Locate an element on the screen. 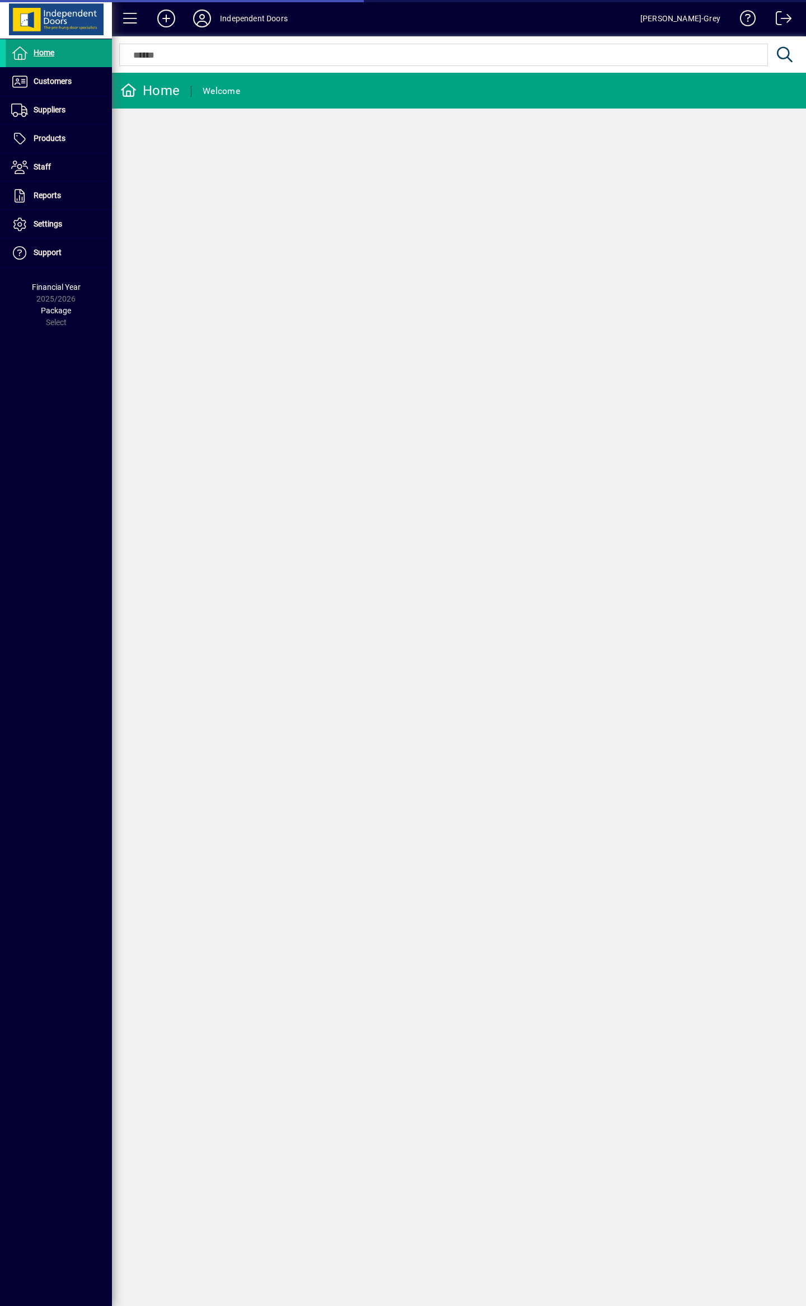 The height and width of the screenshot is (1306, 806). a: Suppliers is located at coordinates (59, 110).